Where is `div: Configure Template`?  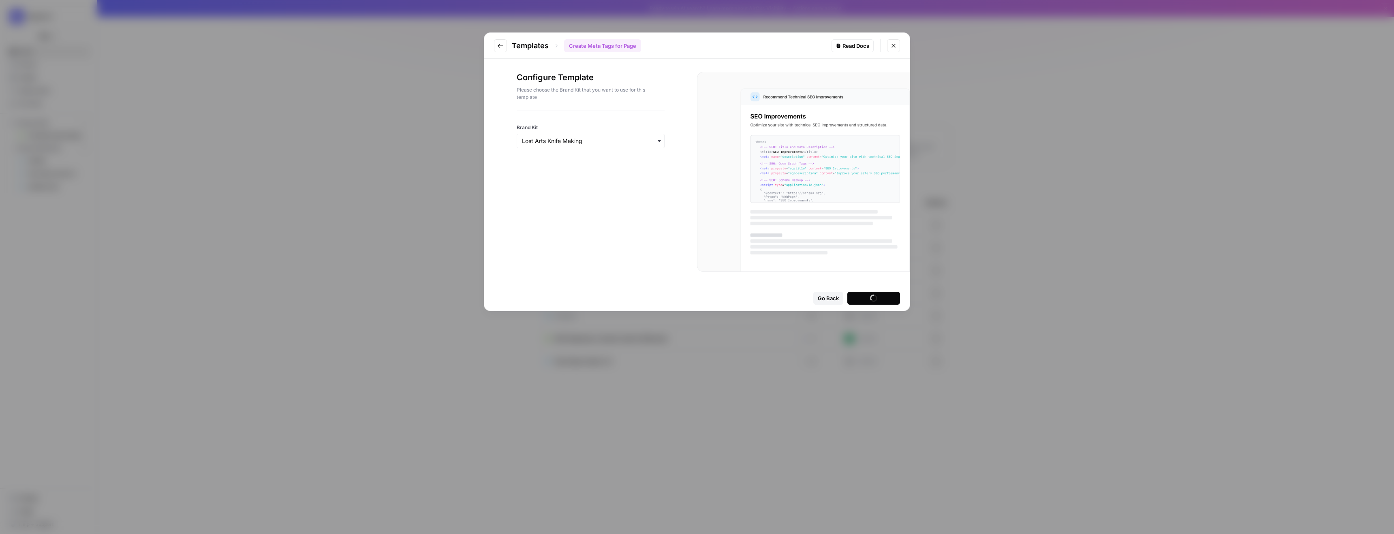 div: Configure Template is located at coordinates (591, 91).